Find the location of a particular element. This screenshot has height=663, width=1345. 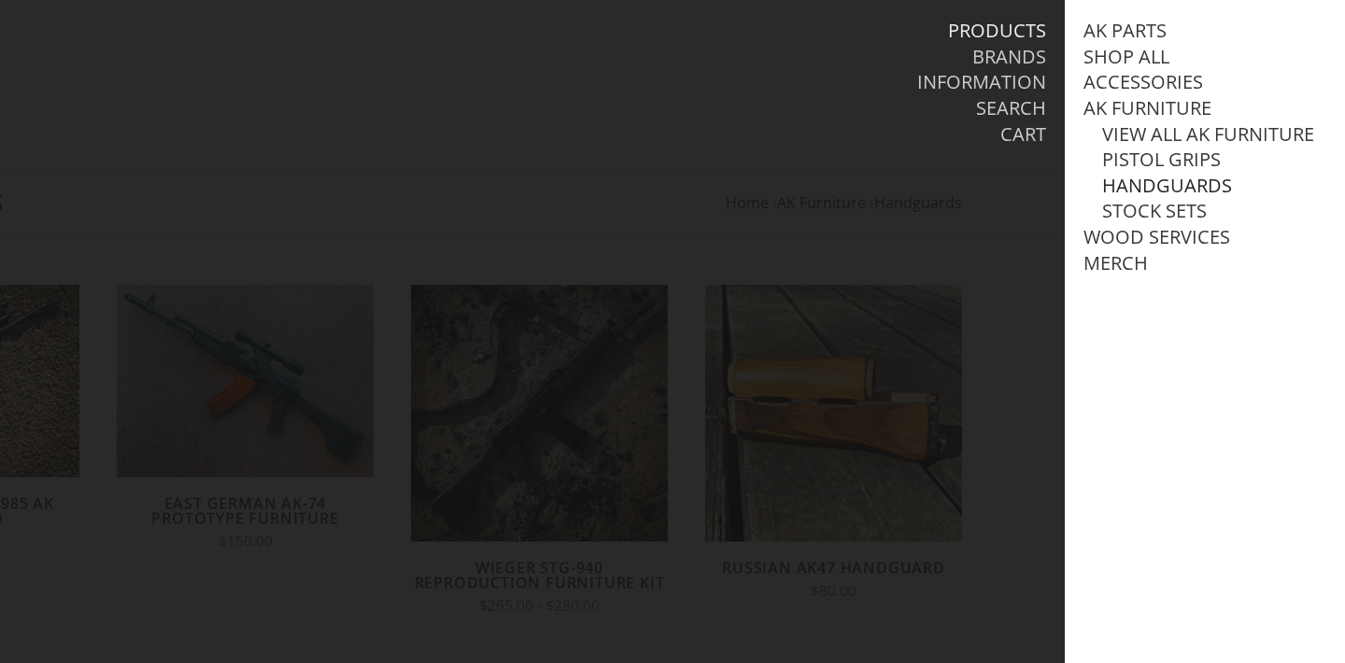

a: Cart is located at coordinates (1023, 134).